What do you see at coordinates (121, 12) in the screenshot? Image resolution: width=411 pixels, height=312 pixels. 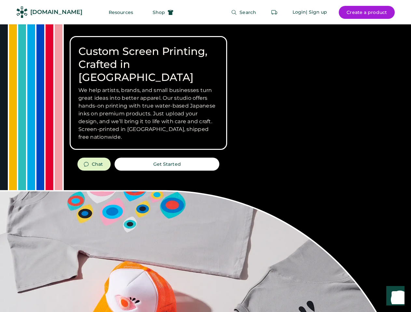 I see `button: Resources` at bounding box center [121, 12].